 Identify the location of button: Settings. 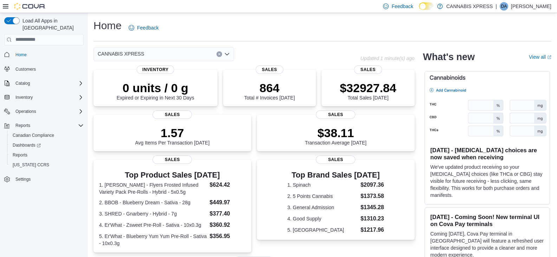
(44, 179).